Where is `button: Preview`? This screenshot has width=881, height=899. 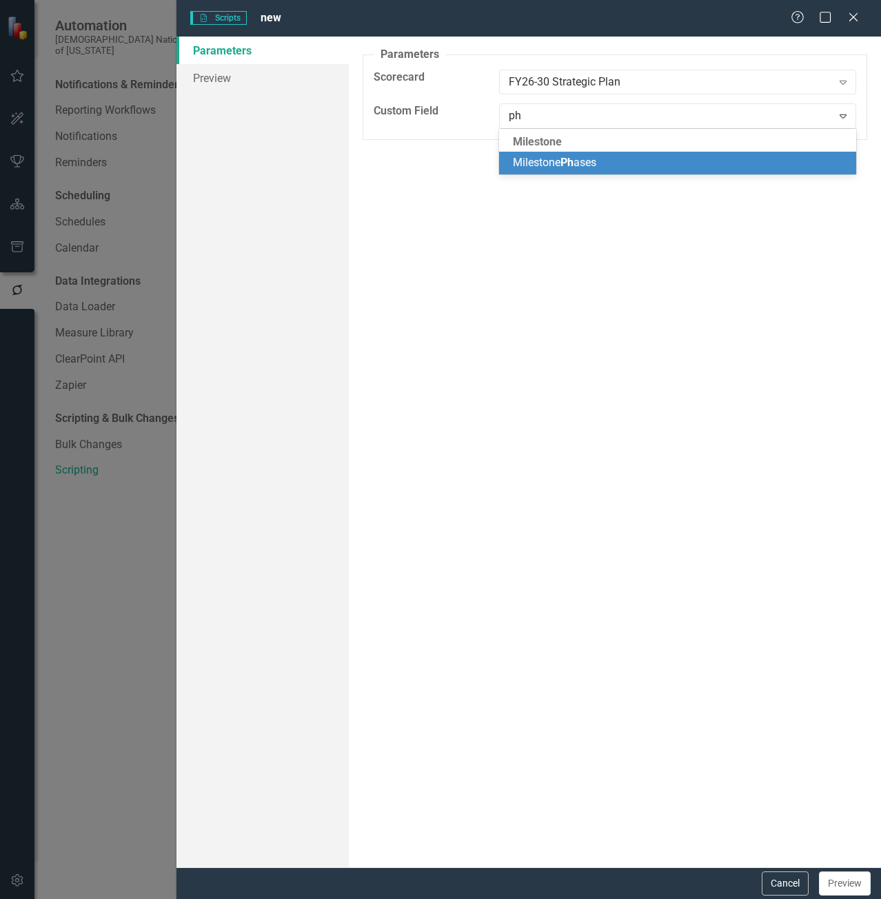 button: Preview is located at coordinates (845, 883).